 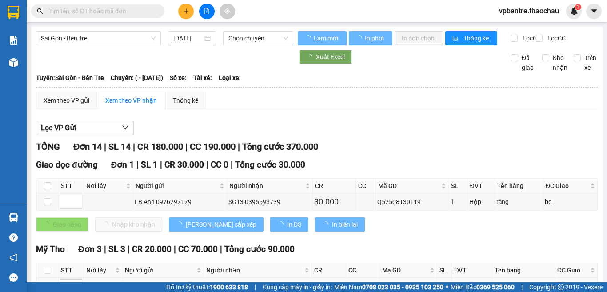 What do you see at coordinates (260, 249) in the screenshot?
I see `span: Tổng cước 90.000` at bounding box center [260, 249].